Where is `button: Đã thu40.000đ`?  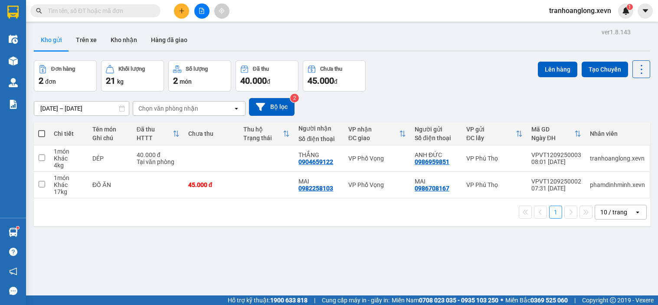 button: Đã thu40.000đ is located at coordinates (267, 76).